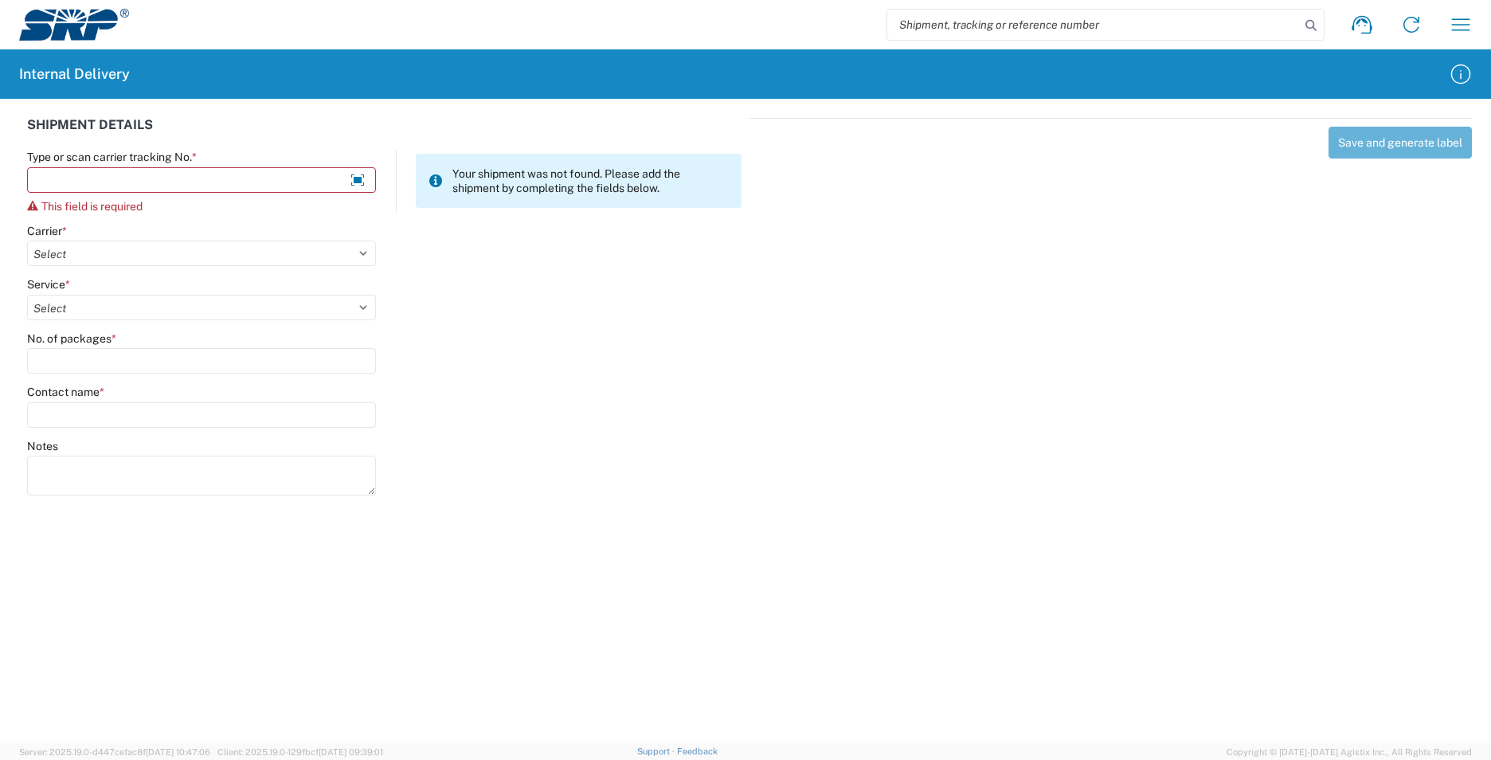  What do you see at coordinates (697, 751) in the screenshot?
I see `a: Feedback` at bounding box center [697, 751].